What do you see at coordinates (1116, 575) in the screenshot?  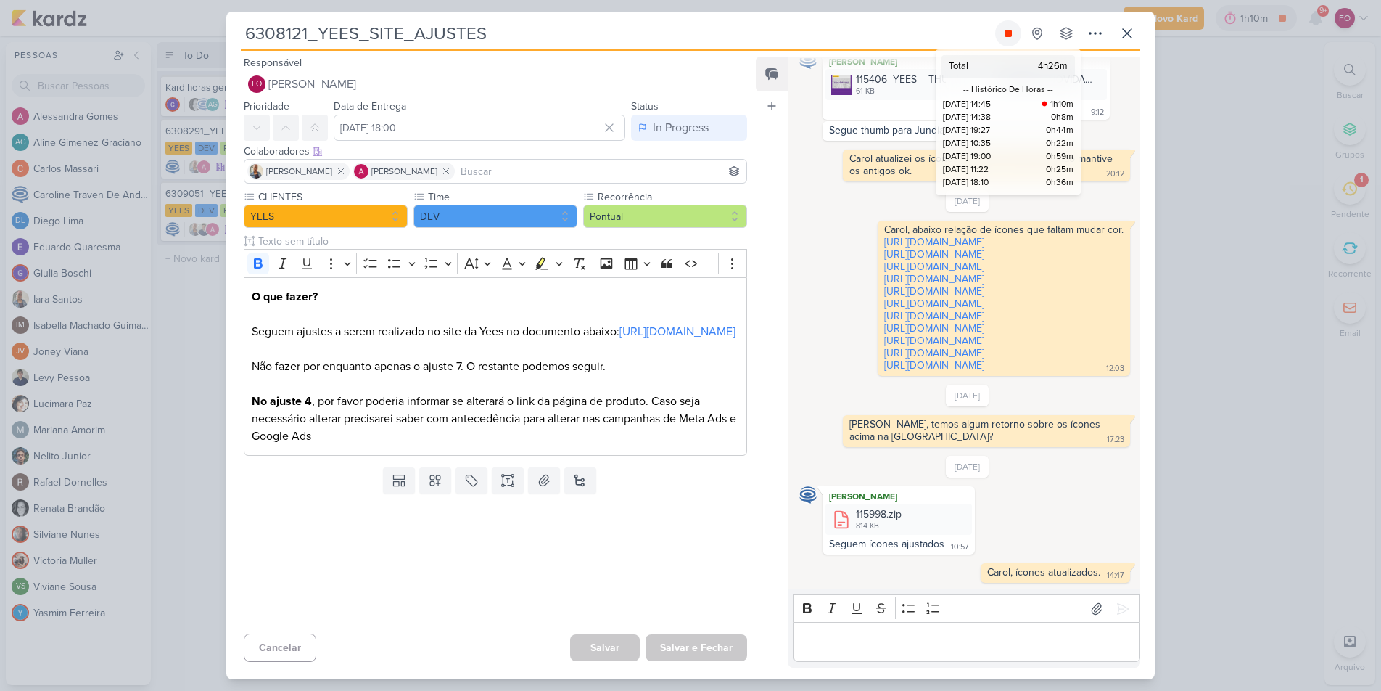 I see `div: 14:47` at bounding box center [1116, 575].